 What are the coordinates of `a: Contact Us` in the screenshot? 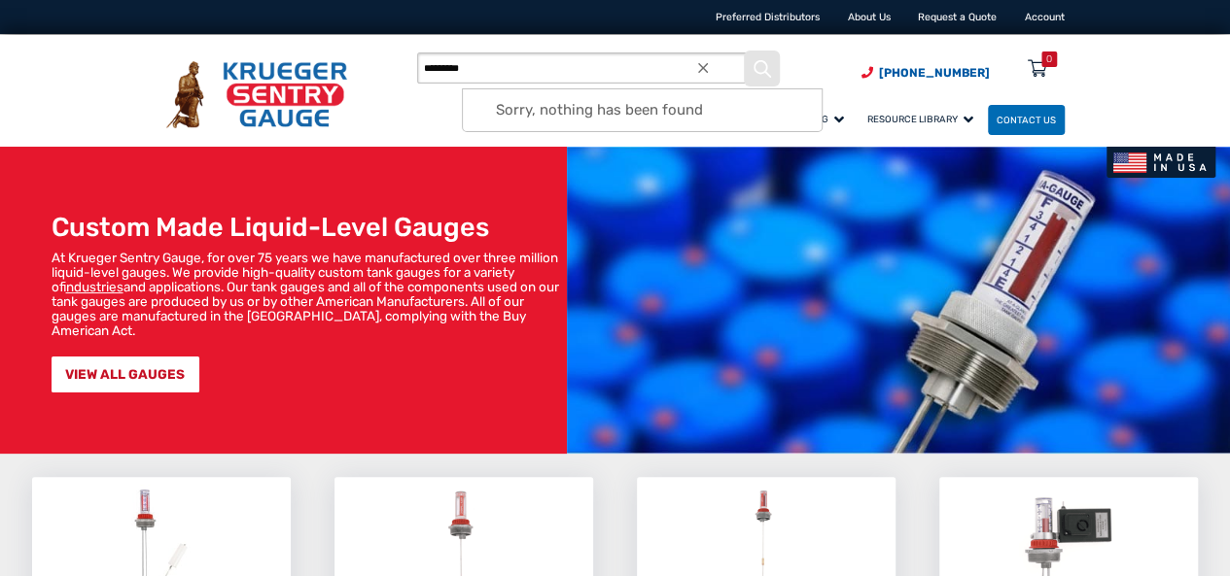 It's located at (1026, 120).